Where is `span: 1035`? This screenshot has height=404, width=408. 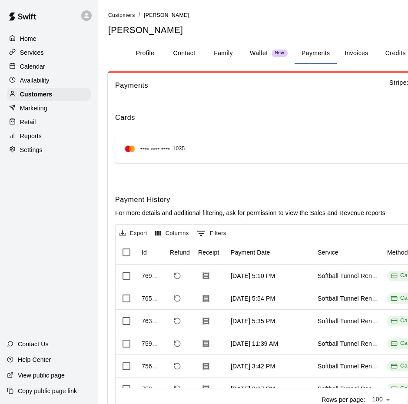 span: 1035 is located at coordinates (179, 149).